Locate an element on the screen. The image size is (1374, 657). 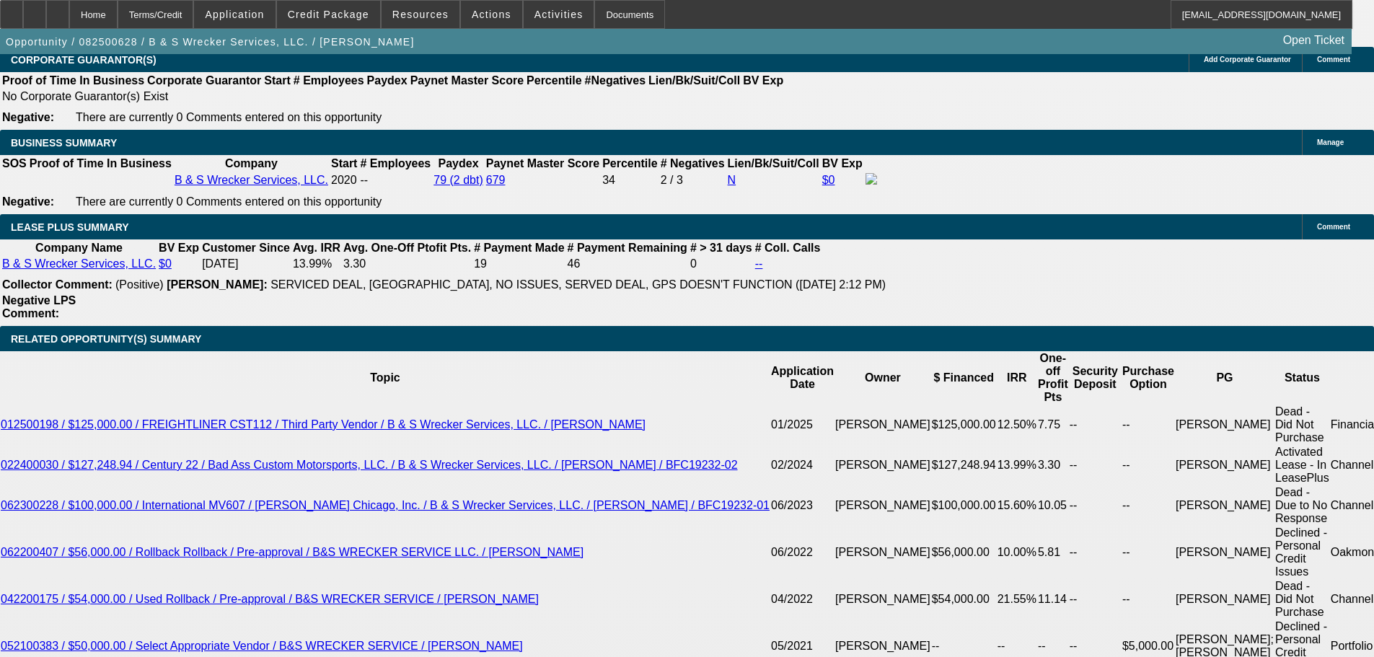
span: (Positive) is located at coordinates (139, 284).